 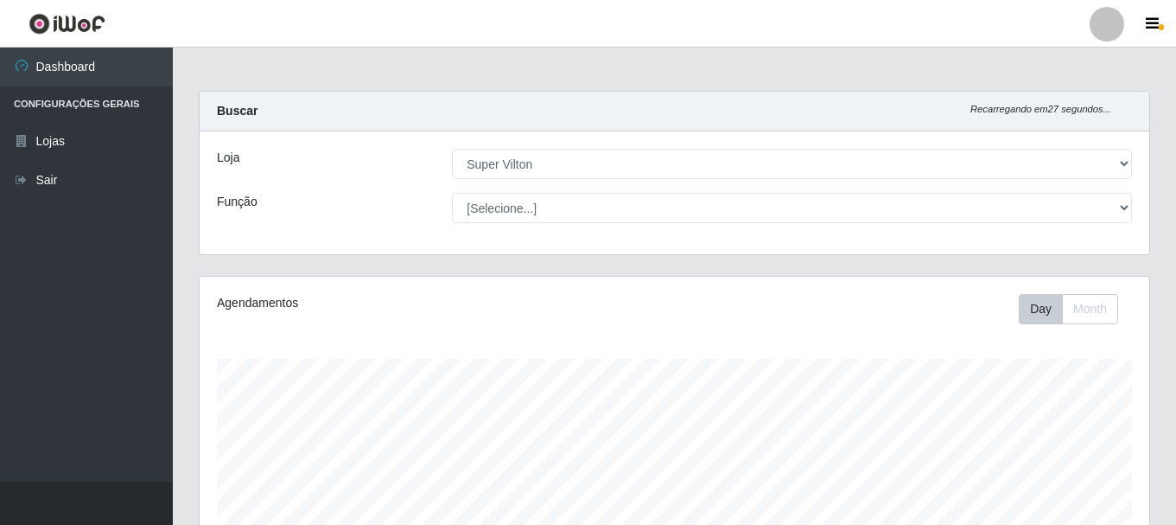 What do you see at coordinates (1041, 309) in the screenshot?
I see `button: Day` at bounding box center [1041, 309].